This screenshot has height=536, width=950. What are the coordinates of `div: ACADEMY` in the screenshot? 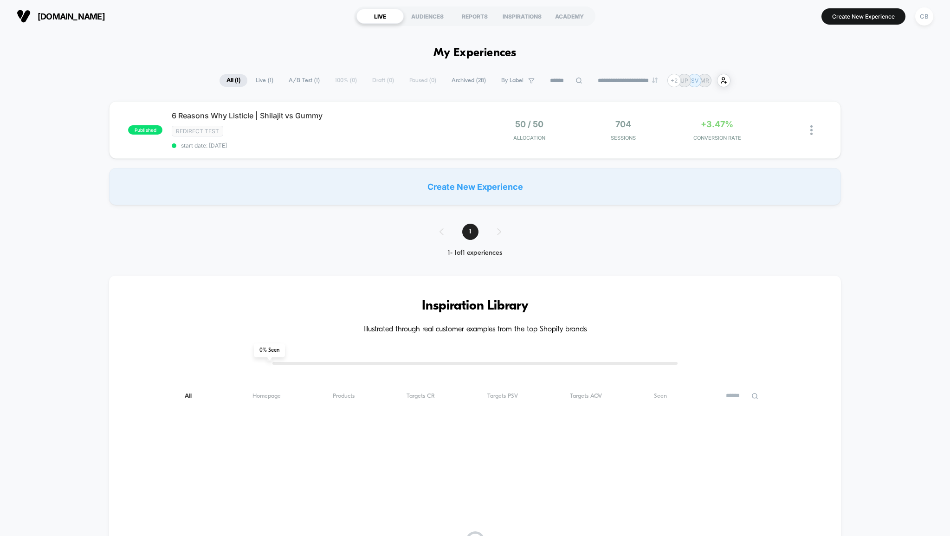 It's located at (570, 16).